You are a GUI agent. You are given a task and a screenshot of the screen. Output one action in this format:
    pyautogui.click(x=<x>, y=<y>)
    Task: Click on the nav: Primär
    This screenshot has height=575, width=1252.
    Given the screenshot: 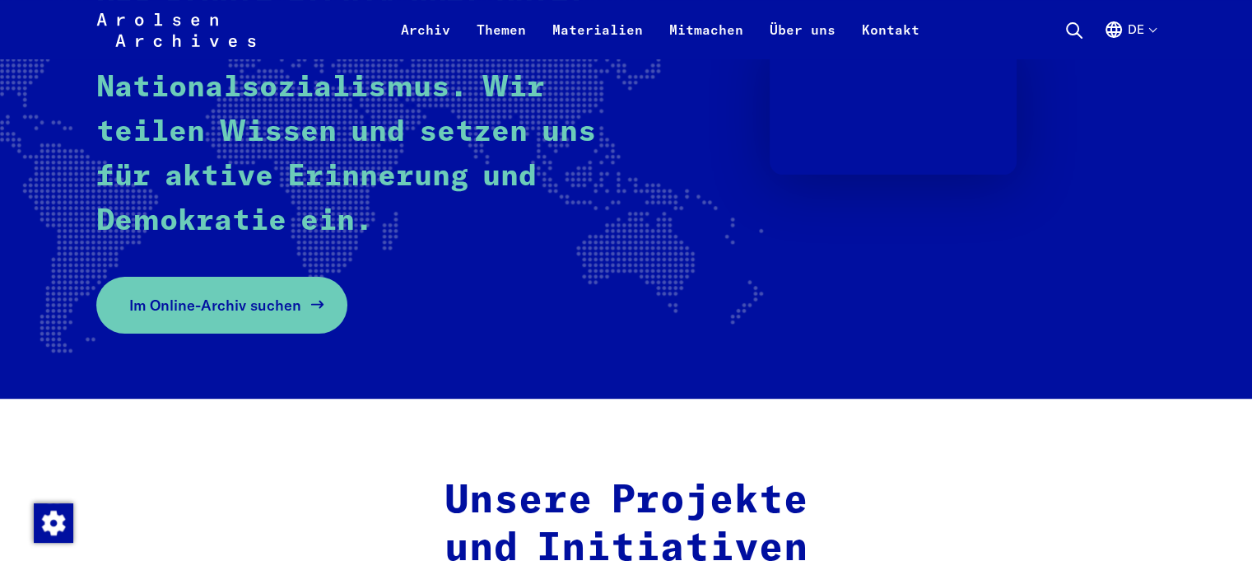 What is the action you would take?
    pyautogui.click(x=660, y=30)
    